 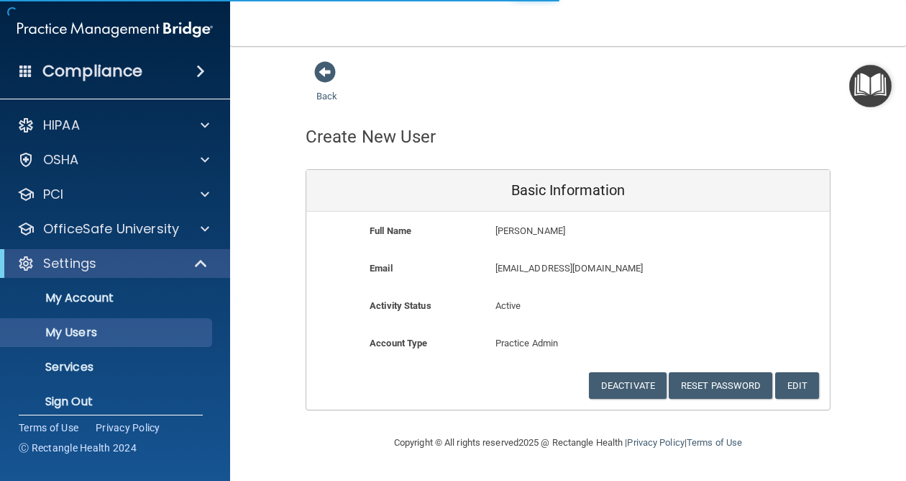 I want to click on p: Settings, so click(x=70, y=263).